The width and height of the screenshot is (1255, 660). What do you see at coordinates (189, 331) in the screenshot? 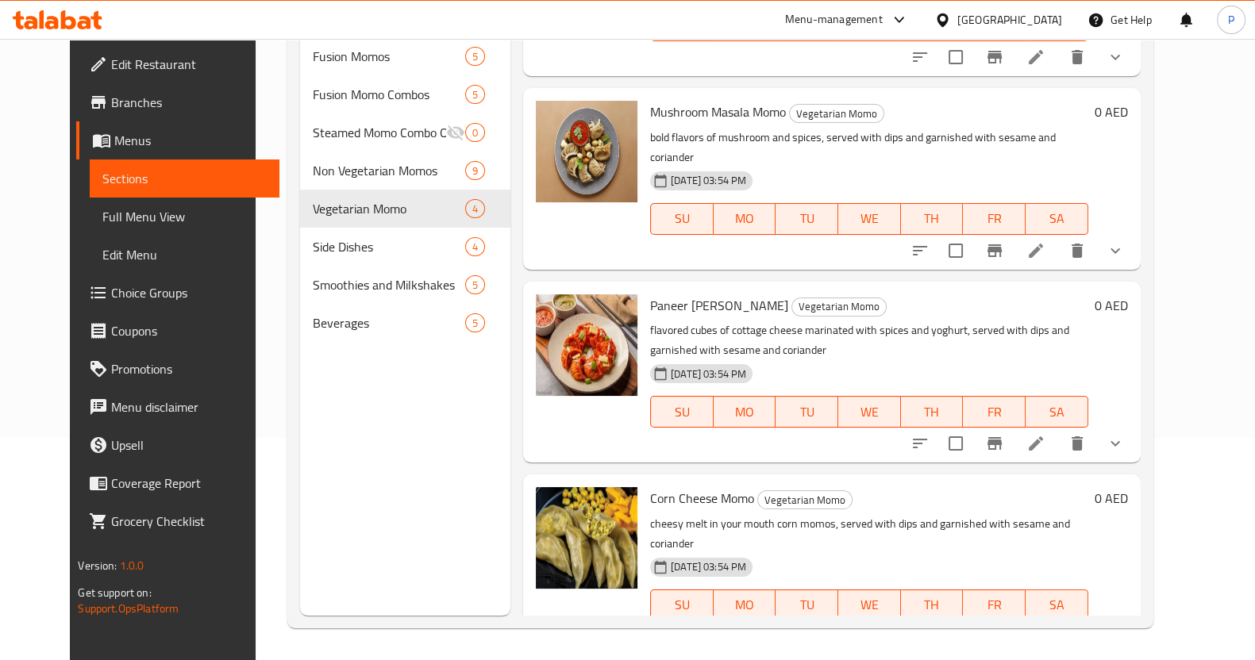
I see `span: Coupons` at bounding box center [189, 331].